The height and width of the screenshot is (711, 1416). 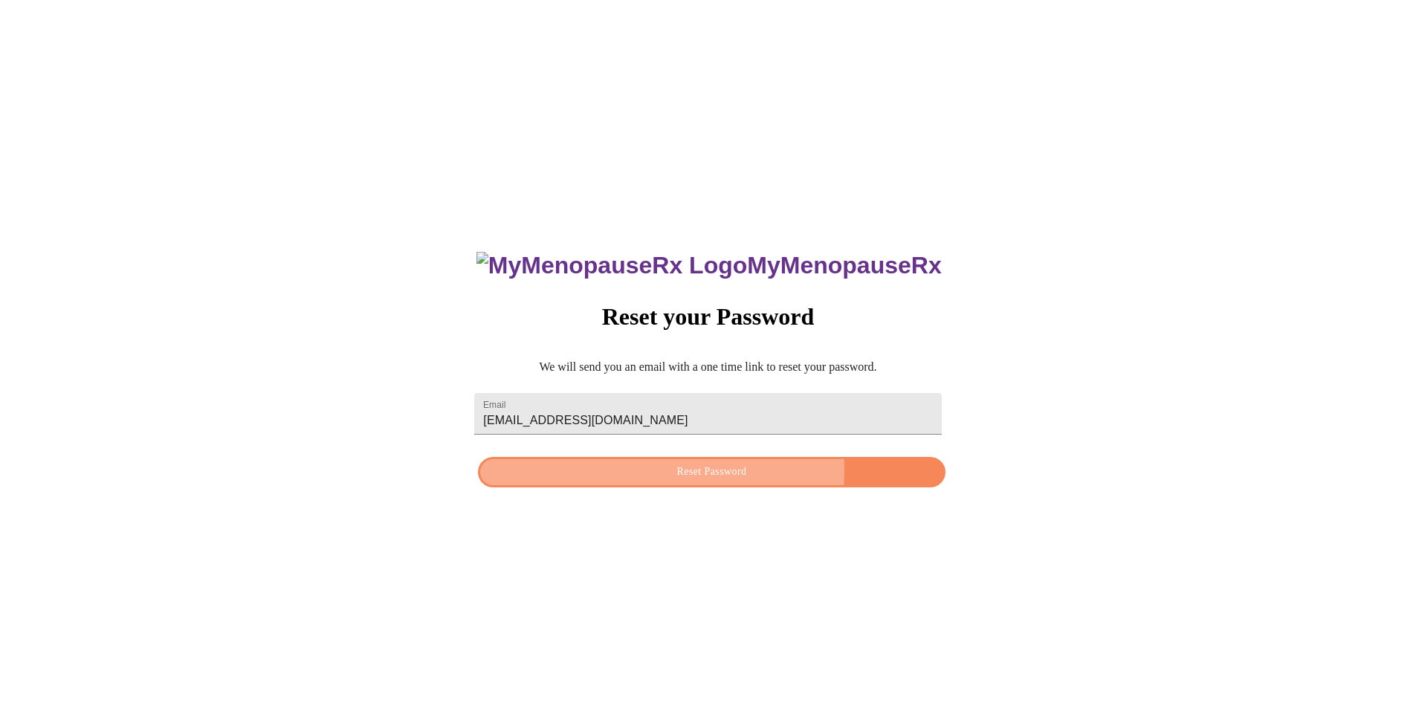 What do you see at coordinates (612, 265) in the screenshot?
I see `img: MyMenopauseRx Logo` at bounding box center [612, 265].